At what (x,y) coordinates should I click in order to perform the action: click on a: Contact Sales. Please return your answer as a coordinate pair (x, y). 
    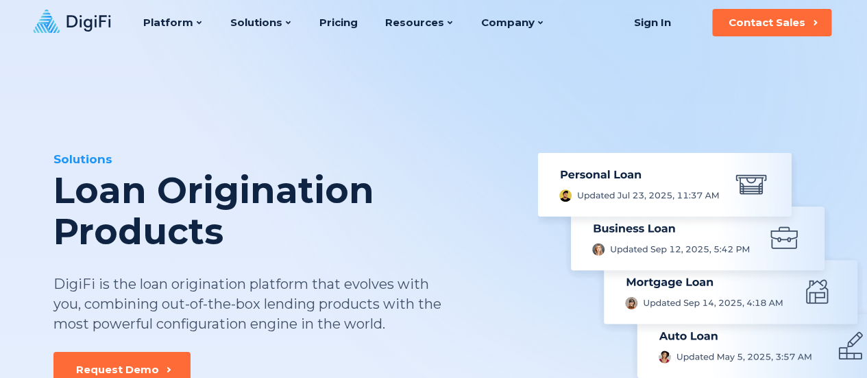
    Looking at the image, I should click on (772, 23).